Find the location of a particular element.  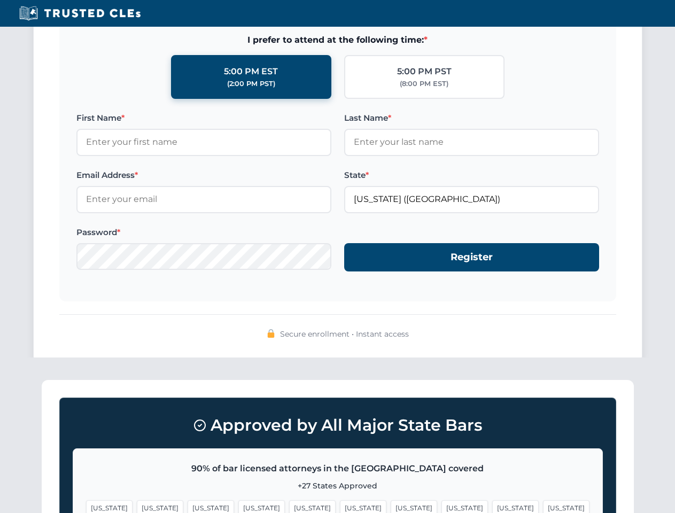

input: Florida (FL) is located at coordinates (471, 199).